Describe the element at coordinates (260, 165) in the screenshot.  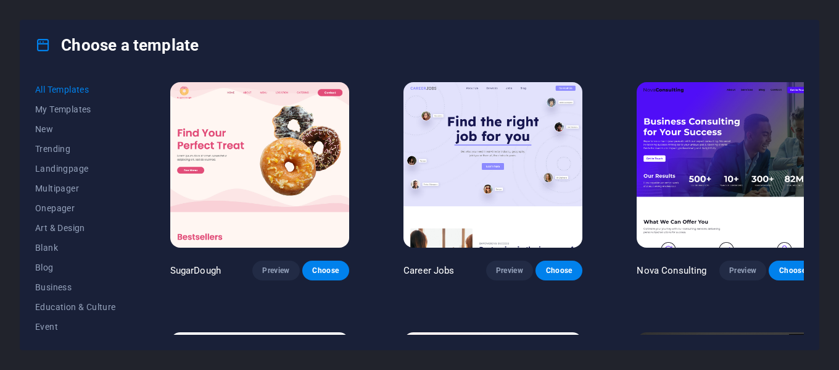
I see `img: SugarDough` at that location.